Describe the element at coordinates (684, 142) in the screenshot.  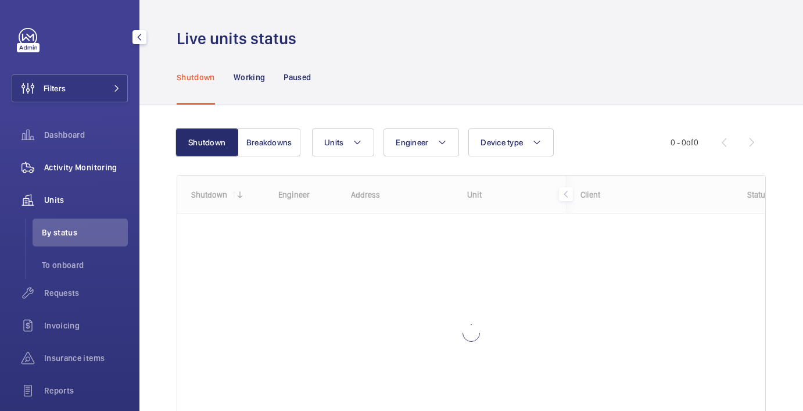
I see `span: 0 - 0 0` at that location.